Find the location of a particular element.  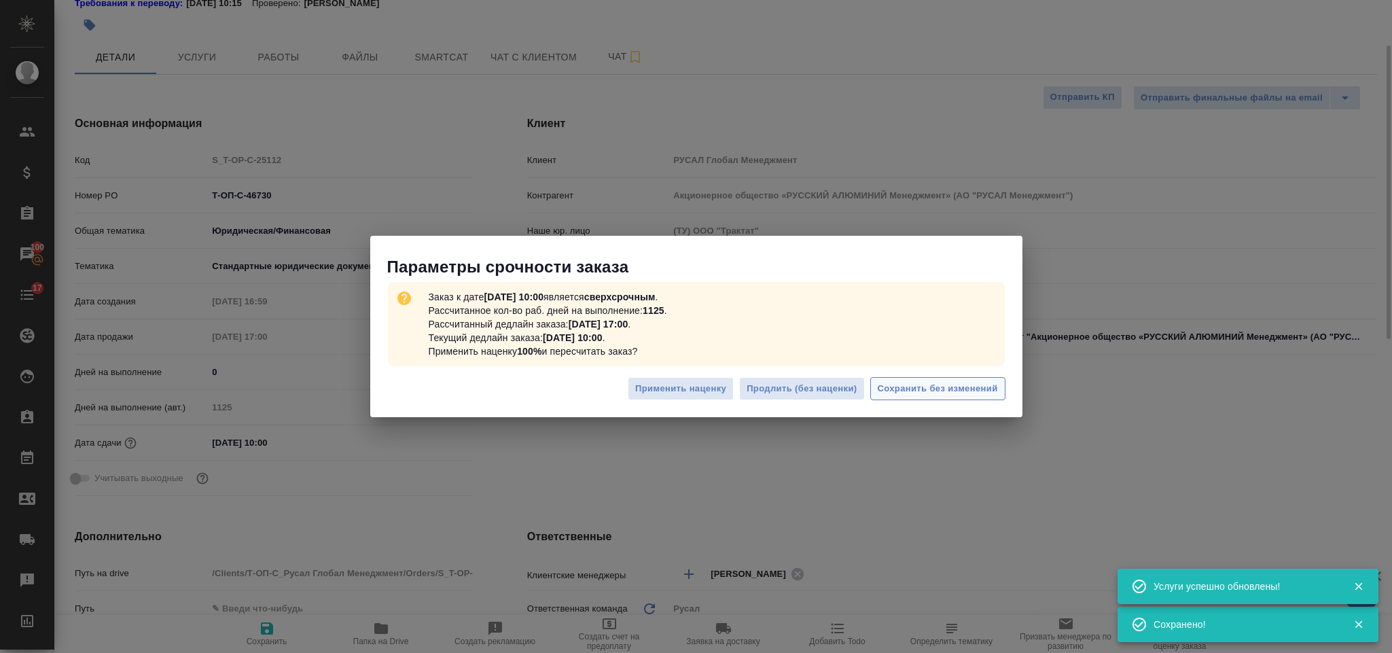

button: Сохранить без изменений is located at coordinates (938, 389).